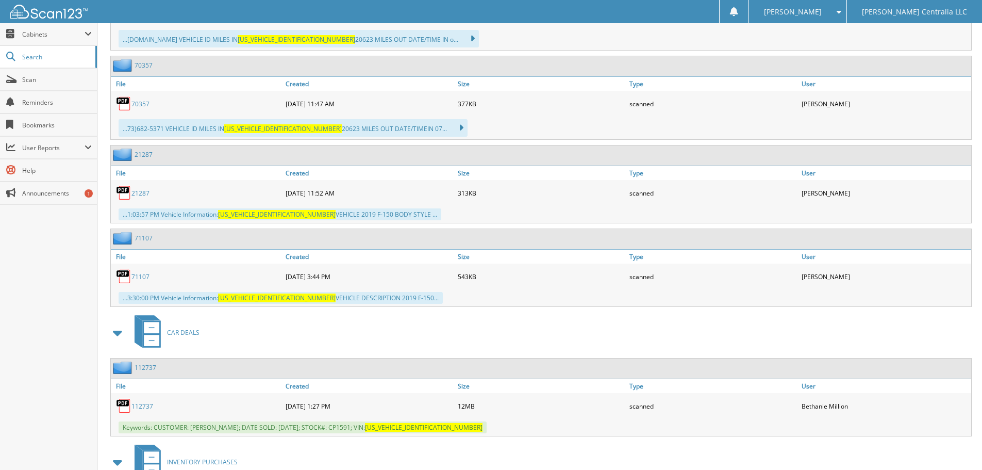 This screenshot has height=470, width=982. What do you see at coordinates (202, 461) in the screenshot?
I see `span: INVENTORY PURCHASES` at bounding box center [202, 461].